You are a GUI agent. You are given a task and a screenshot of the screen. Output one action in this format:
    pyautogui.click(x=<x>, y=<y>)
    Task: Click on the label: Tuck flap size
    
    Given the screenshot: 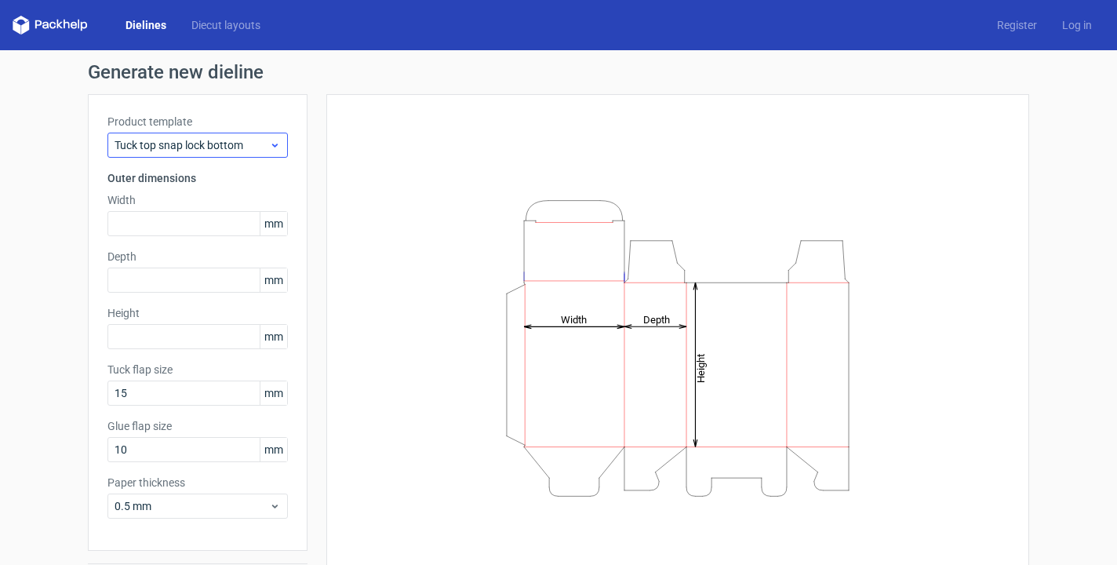 What is the action you would take?
    pyautogui.click(x=198, y=370)
    